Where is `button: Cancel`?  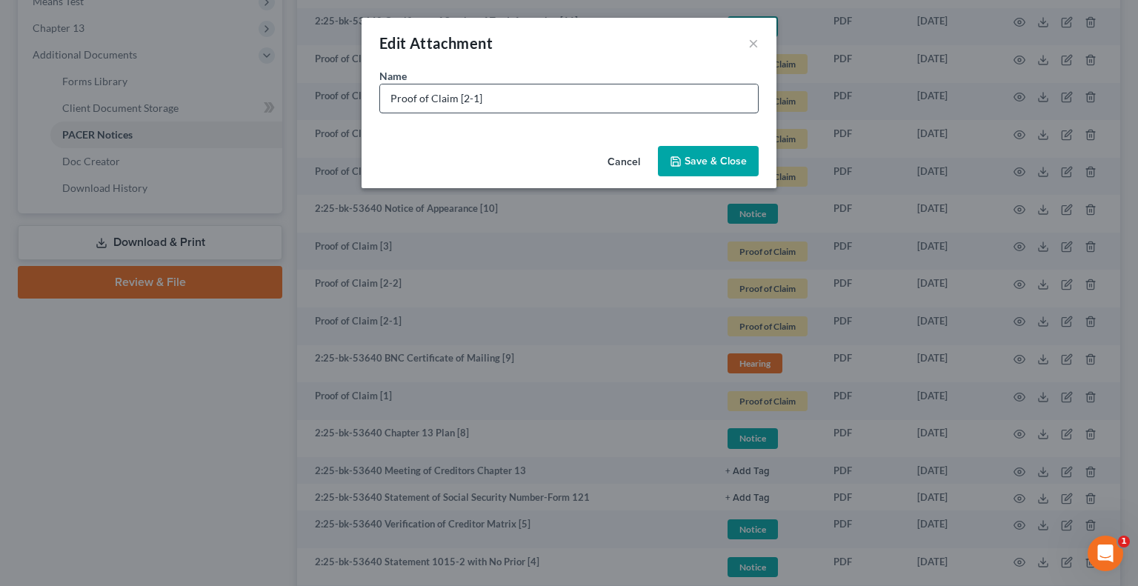
button: Cancel is located at coordinates (624, 162).